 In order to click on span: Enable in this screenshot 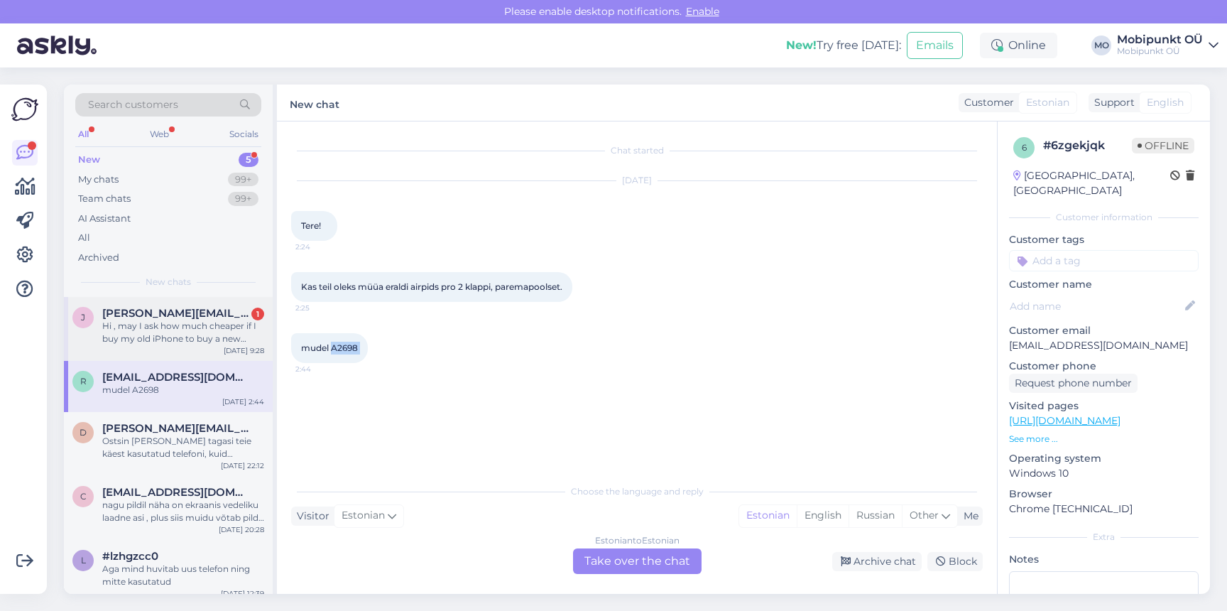, I will do `click(702, 11)`.